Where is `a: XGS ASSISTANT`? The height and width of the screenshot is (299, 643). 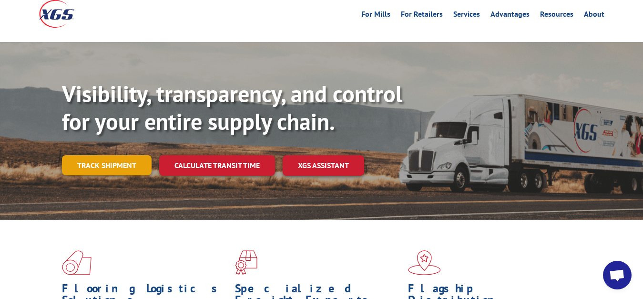 a: XGS ASSISTANT is located at coordinates (323, 165).